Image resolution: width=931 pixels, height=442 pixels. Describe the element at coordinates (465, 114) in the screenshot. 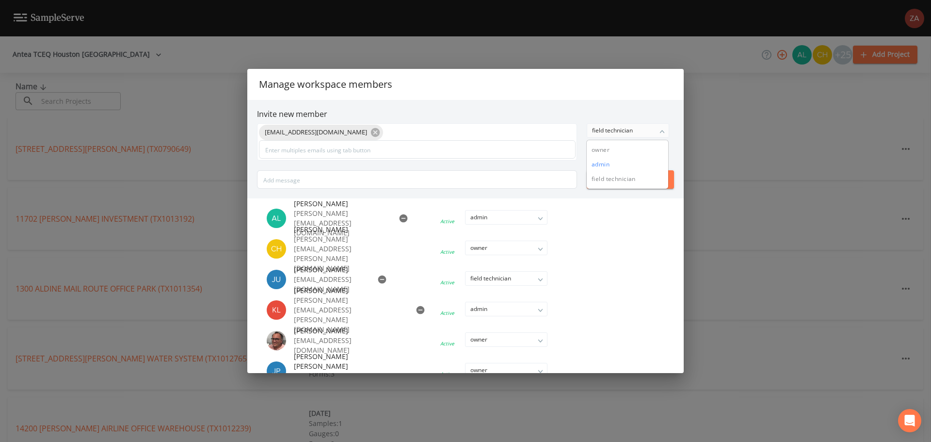

I see `h6: Invite new member` at that location.